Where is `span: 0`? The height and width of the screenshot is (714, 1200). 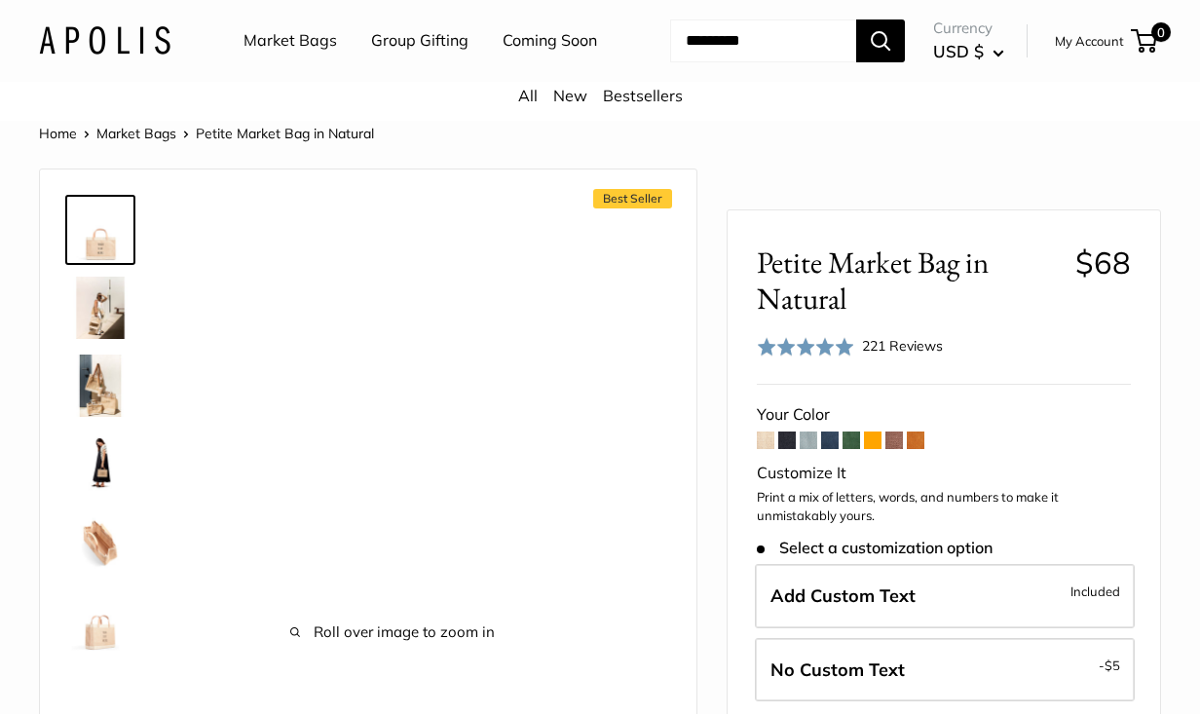
span: 0 is located at coordinates (1161, 32).